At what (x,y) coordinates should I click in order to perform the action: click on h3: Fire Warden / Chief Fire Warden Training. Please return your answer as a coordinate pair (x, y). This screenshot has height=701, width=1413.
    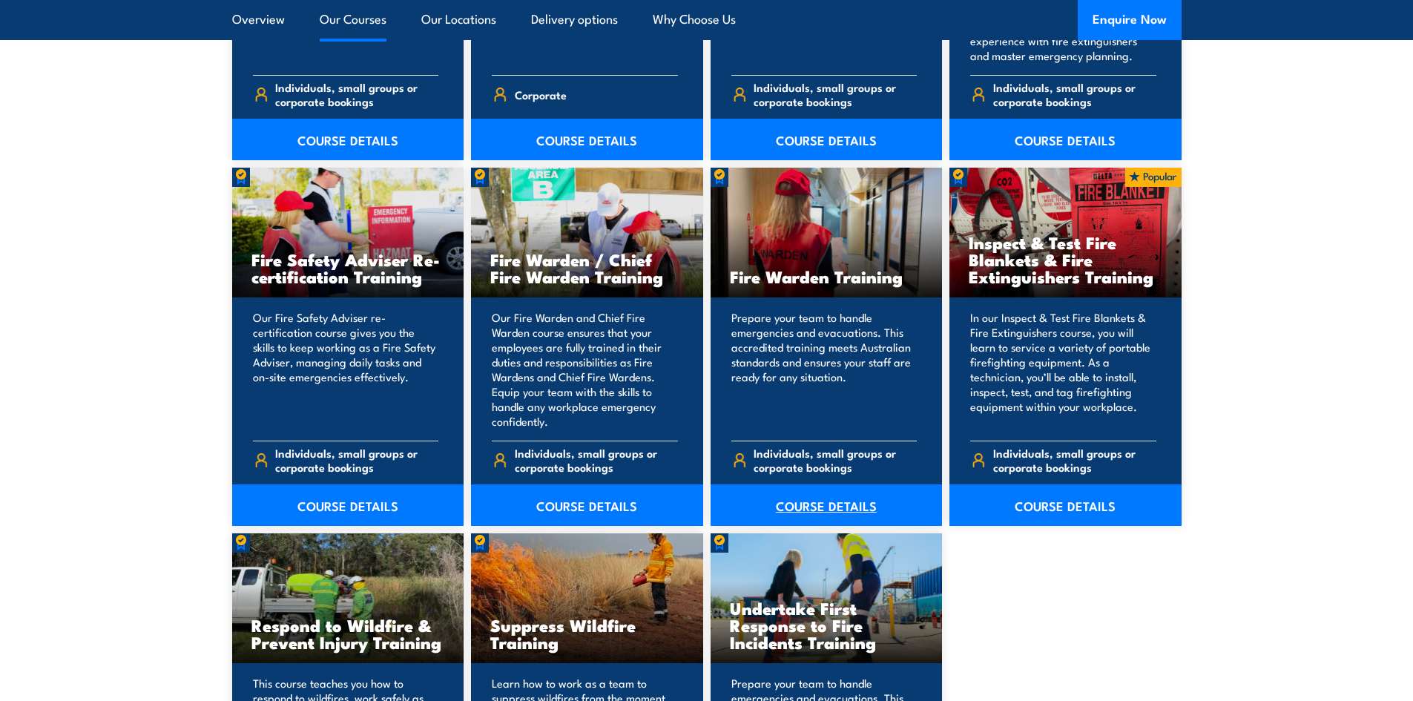
    Looking at the image, I should click on (587, 268).